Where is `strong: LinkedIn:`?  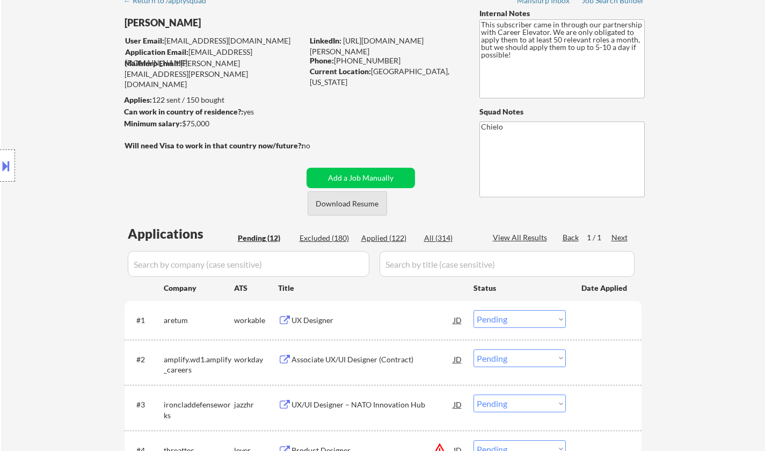
strong: LinkedIn: is located at coordinates (325, 40).